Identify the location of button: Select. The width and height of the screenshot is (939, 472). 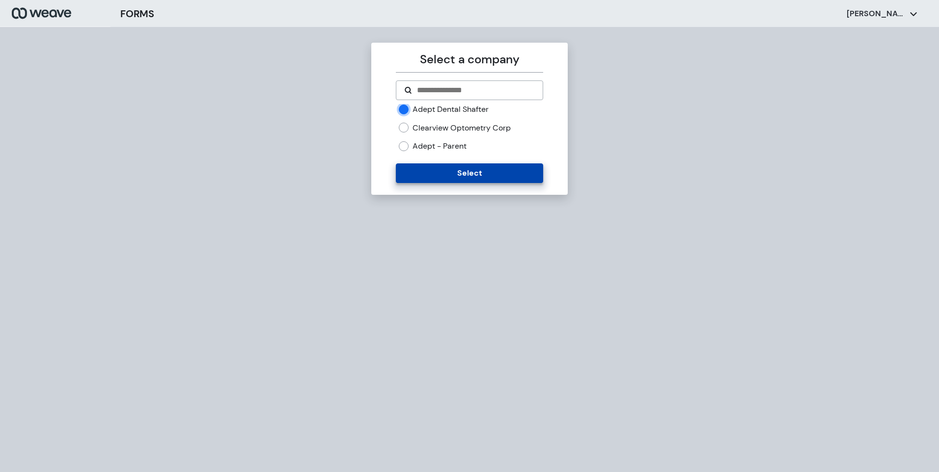
(469, 173).